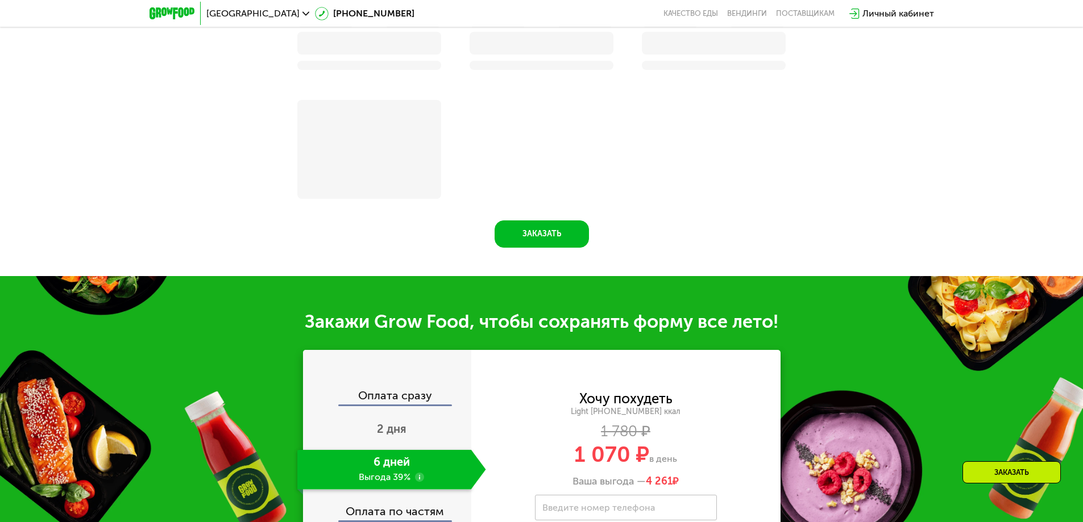 The image size is (1083, 522). What do you see at coordinates (805, 14) in the screenshot?
I see `div: поставщикам` at bounding box center [805, 14].